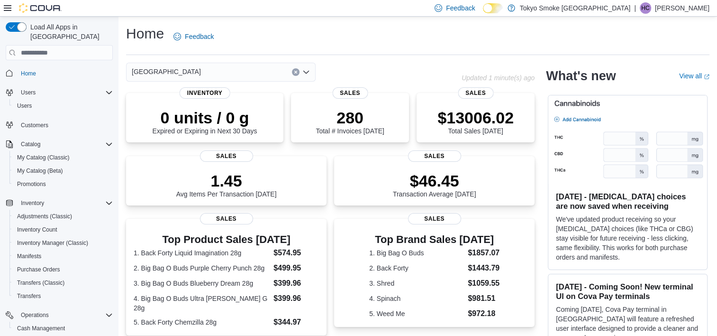 The height and width of the screenshot is (336, 717). Describe the element at coordinates (45, 216) in the screenshot. I see `span: Adjustments (Classic)` at that location.